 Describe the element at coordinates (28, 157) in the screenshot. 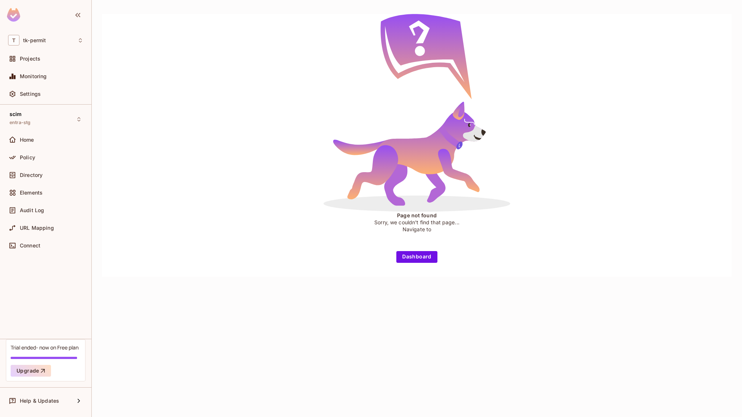

I see `span: Policy` at that location.